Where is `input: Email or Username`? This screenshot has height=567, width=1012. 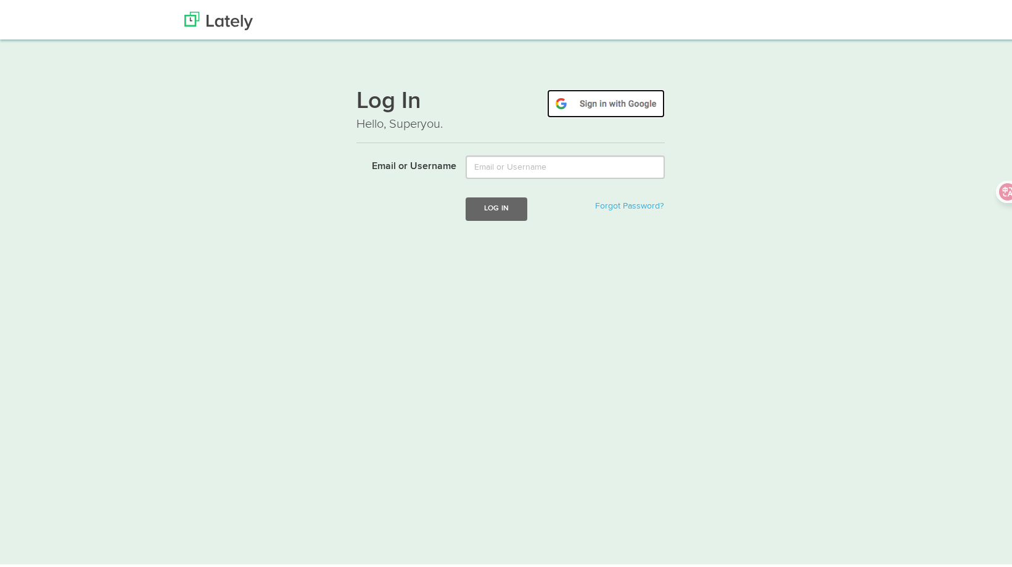
input: Email or Username is located at coordinates (565, 165).